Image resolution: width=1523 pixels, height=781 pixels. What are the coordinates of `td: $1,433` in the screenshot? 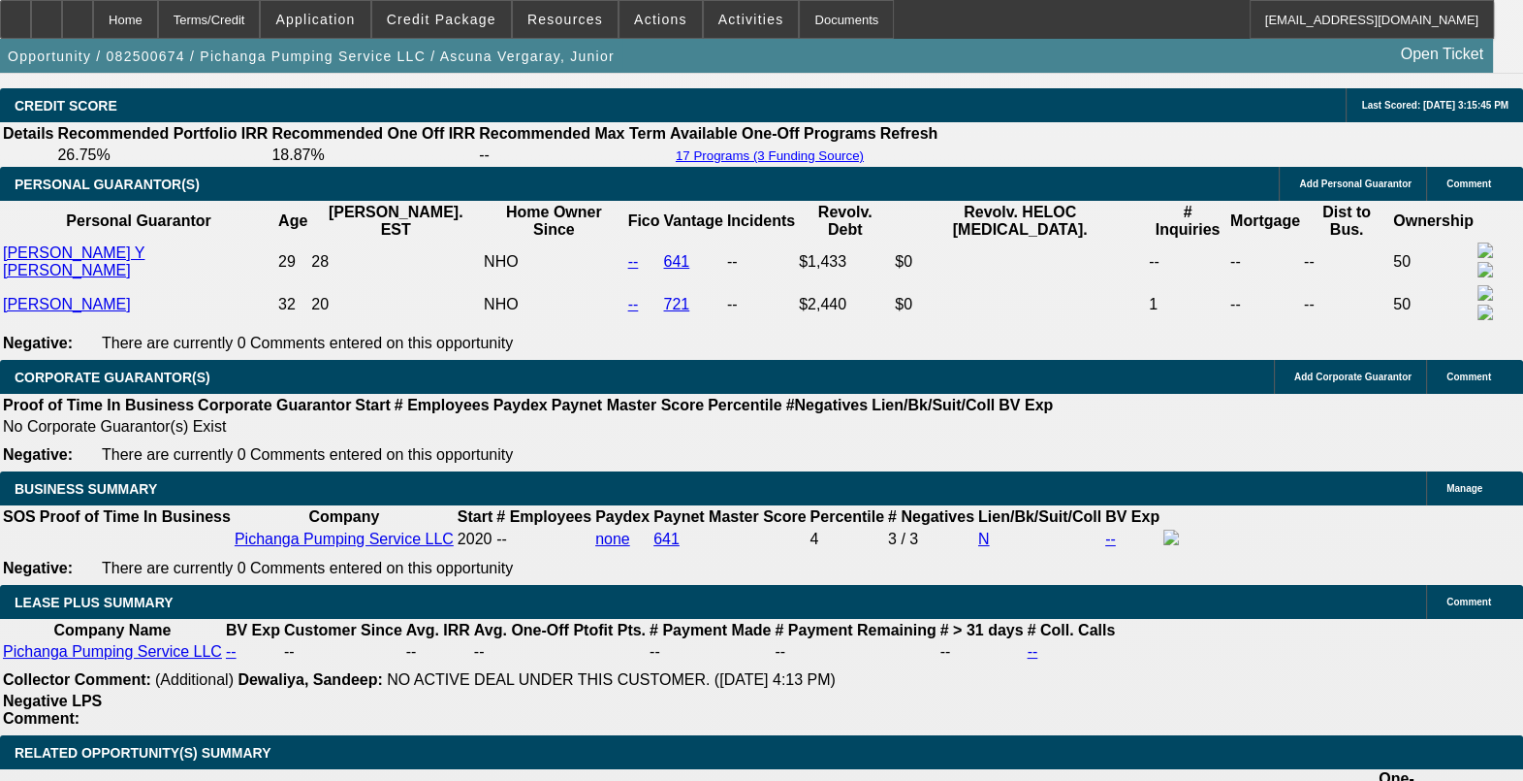 It's located at (845, 262).